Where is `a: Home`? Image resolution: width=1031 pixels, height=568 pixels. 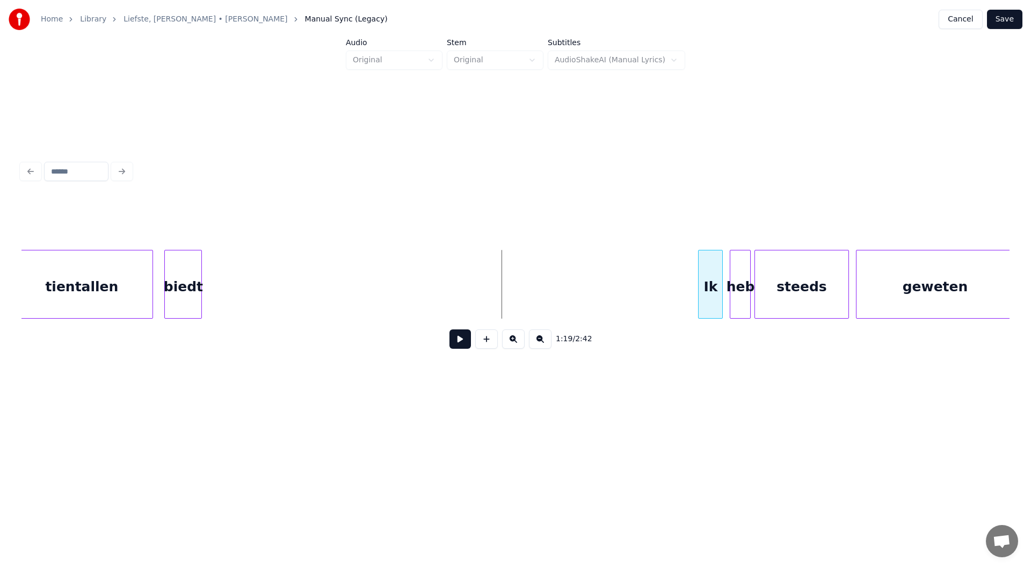
a: Home is located at coordinates (52, 19).